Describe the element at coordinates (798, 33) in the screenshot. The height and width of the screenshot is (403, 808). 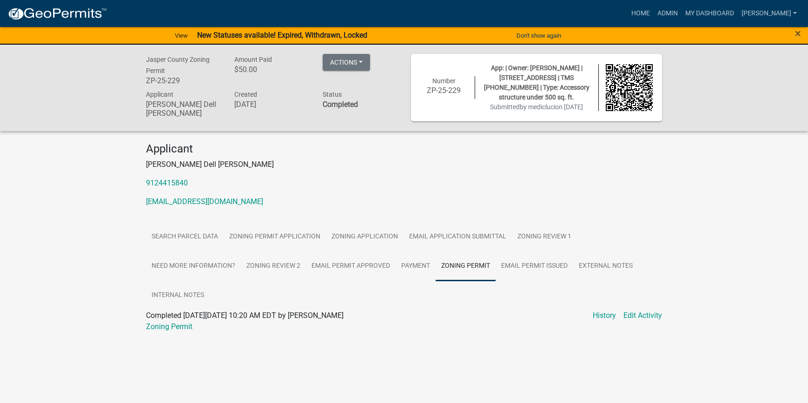
I see `button: Close` at that location.